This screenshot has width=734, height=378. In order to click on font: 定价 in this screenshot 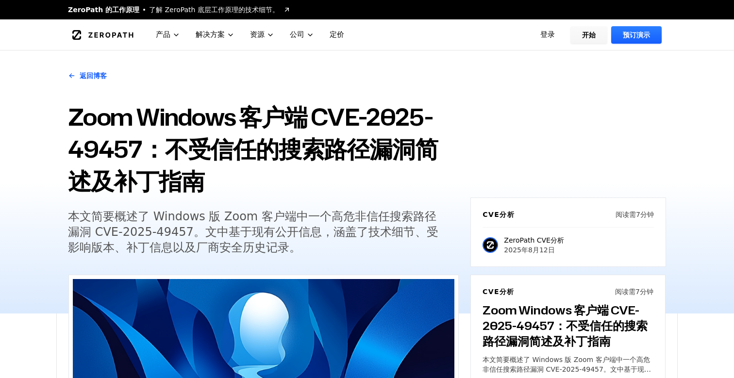, I will do `click(337, 34)`.